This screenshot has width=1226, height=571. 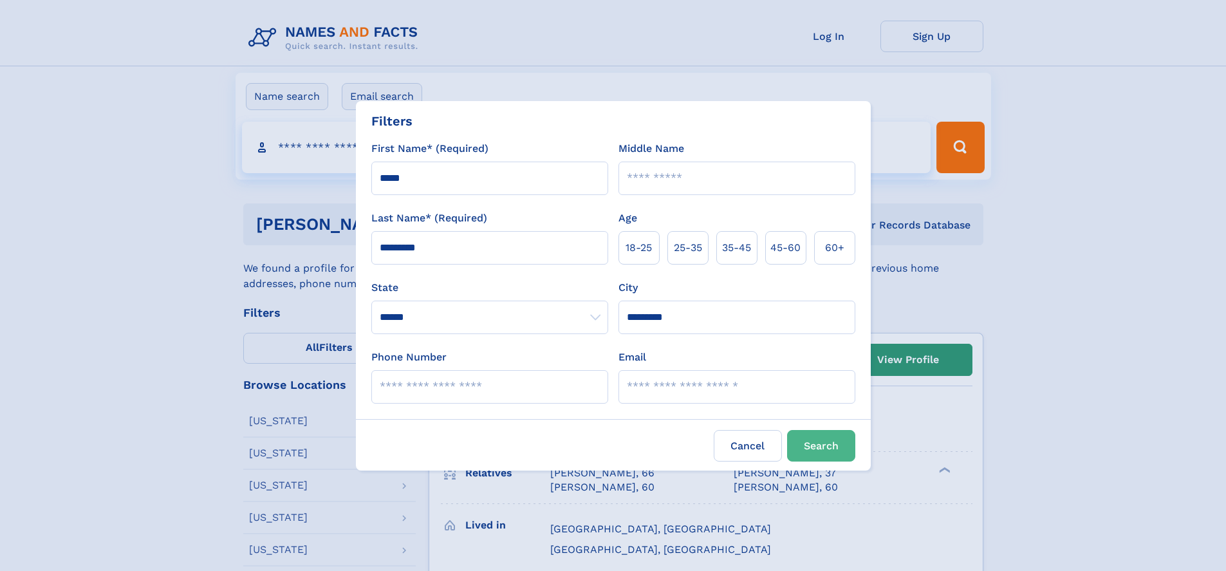 What do you see at coordinates (628, 218) in the screenshot?
I see `label: Age` at bounding box center [628, 218].